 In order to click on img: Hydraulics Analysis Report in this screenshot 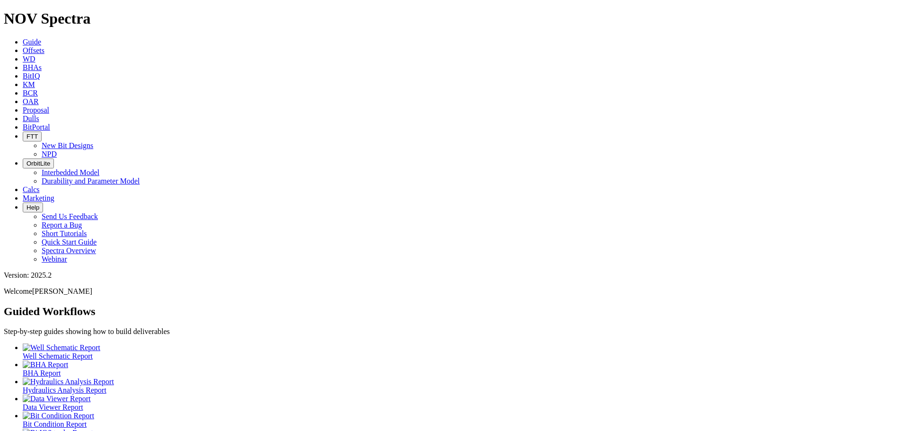, I will do `click(68, 381)`.